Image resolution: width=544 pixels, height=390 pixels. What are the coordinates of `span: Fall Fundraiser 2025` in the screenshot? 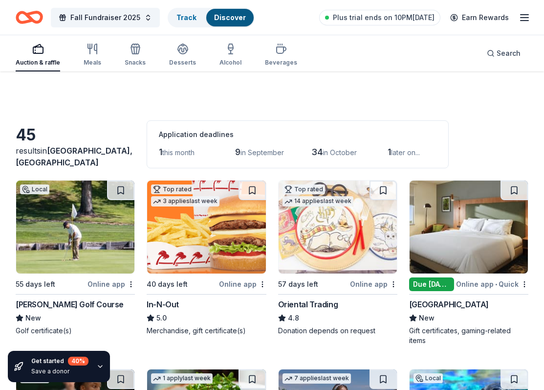 It's located at (105, 18).